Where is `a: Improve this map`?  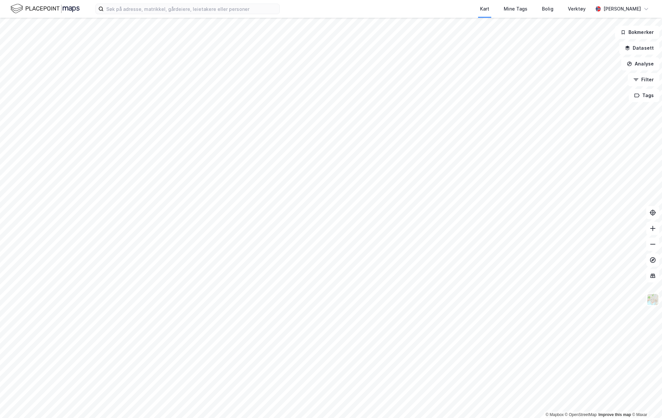 a: Improve this map is located at coordinates (614, 414).